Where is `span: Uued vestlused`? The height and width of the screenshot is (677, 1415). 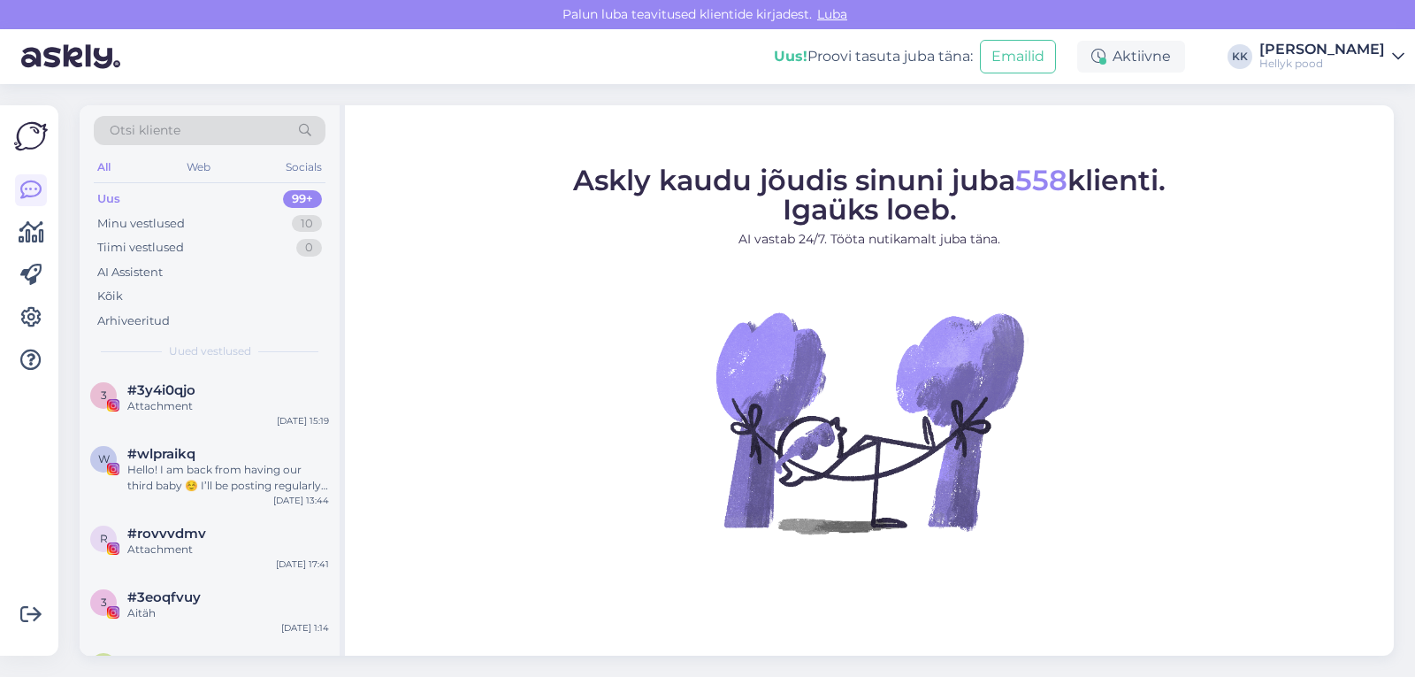
span: Uued vestlused is located at coordinates (210, 351).